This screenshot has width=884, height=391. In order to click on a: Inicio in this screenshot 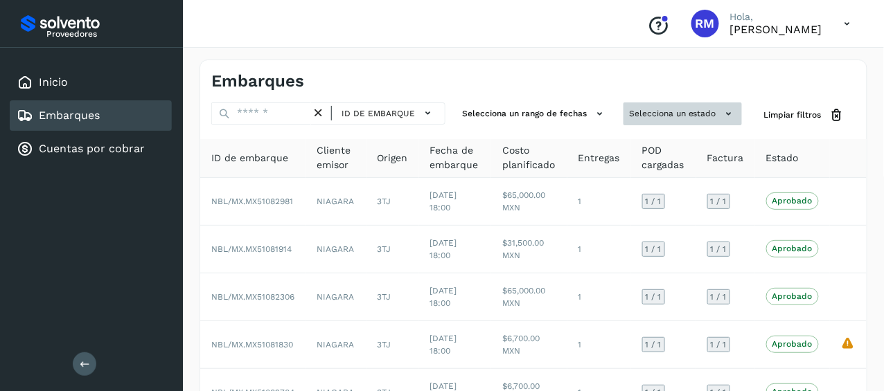, I will do `click(53, 82)`.